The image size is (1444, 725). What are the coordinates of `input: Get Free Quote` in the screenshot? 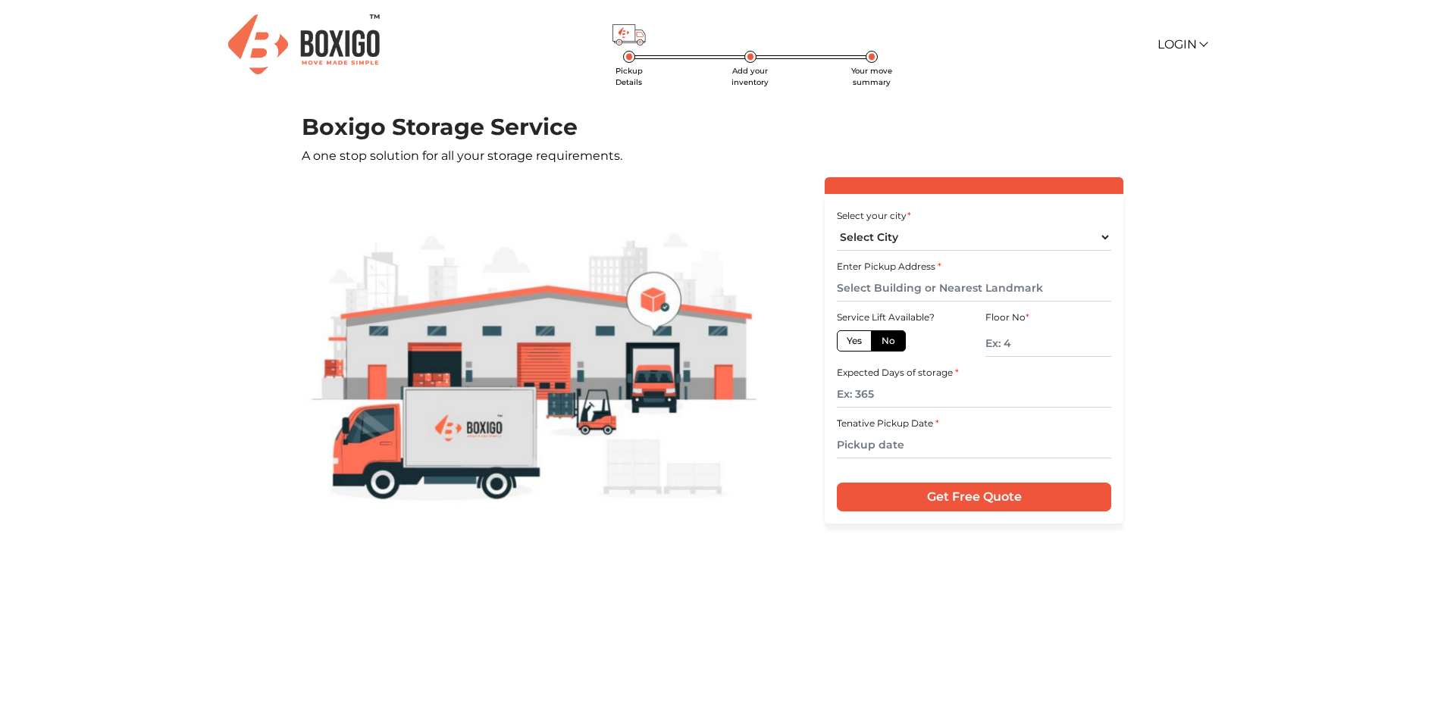 It's located at (974, 497).